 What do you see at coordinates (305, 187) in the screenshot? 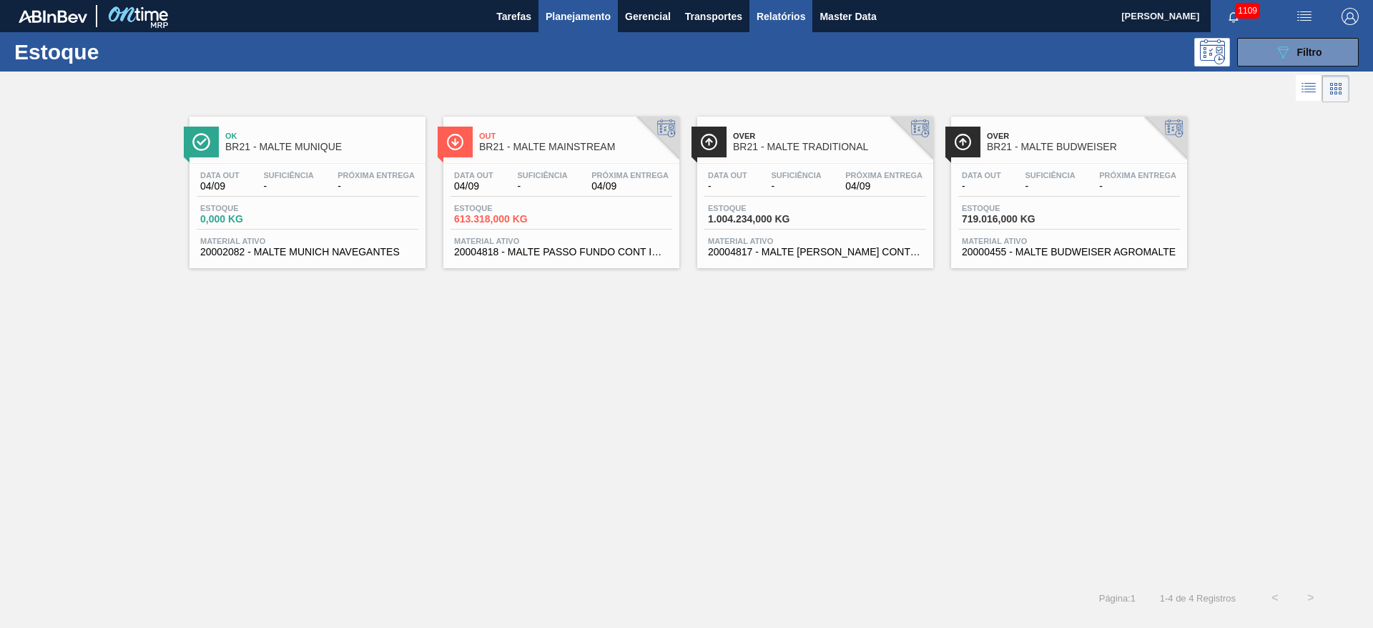
I see `a: ÍconeOkBR21 - MALTE MUNIQUEData out04/09Suficiência-Próxima Entrega-Estoque0,000 KGMaterial ativo...` at bounding box center [305, 187].